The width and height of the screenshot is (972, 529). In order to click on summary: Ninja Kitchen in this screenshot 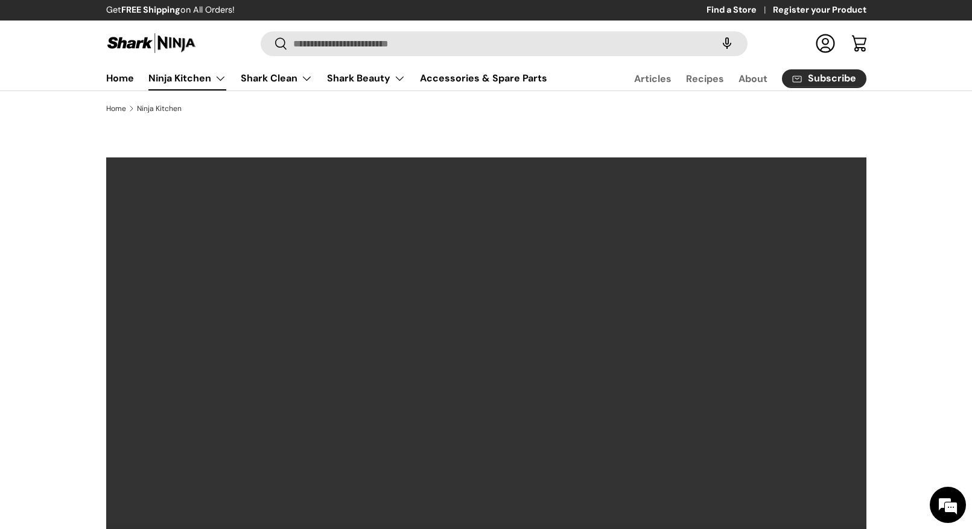, I will do `click(187, 78)`.